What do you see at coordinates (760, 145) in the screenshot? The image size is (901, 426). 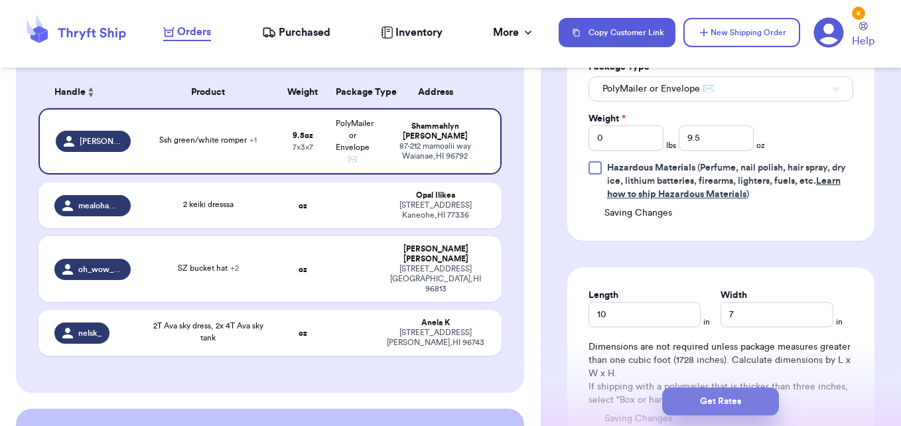 I see `span: oz` at bounding box center [760, 145].